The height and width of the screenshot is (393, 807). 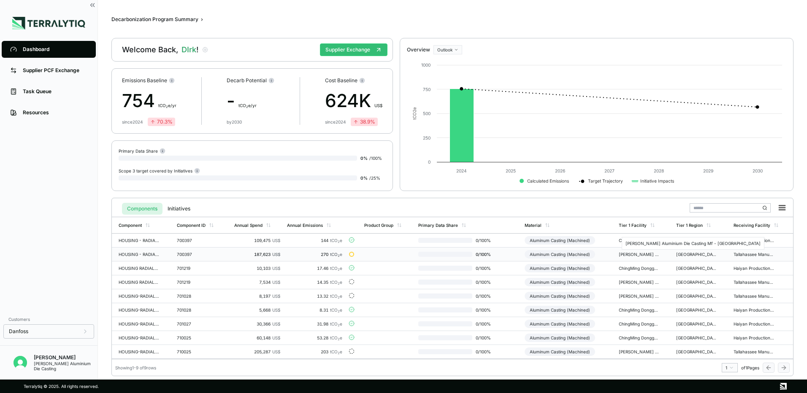 What do you see at coordinates (55, 113) in the screenshot?
I see `div: Resources` at bounding box center [55, 113].